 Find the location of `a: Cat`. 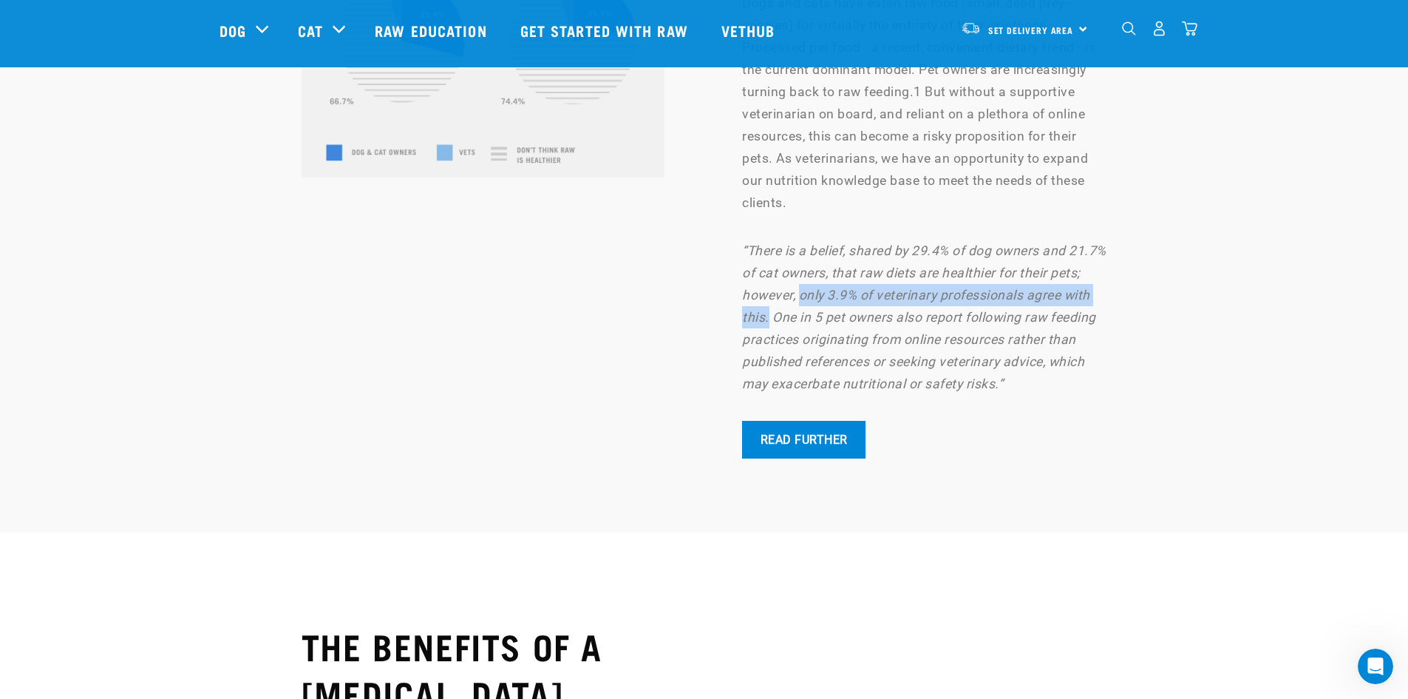

a: Cat is located at coordinates (311, 30).